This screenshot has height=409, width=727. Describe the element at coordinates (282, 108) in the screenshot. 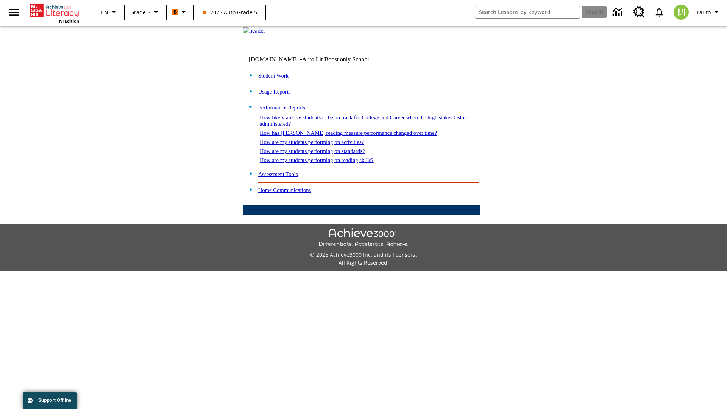

I see `a: Performance Reports` at that location.